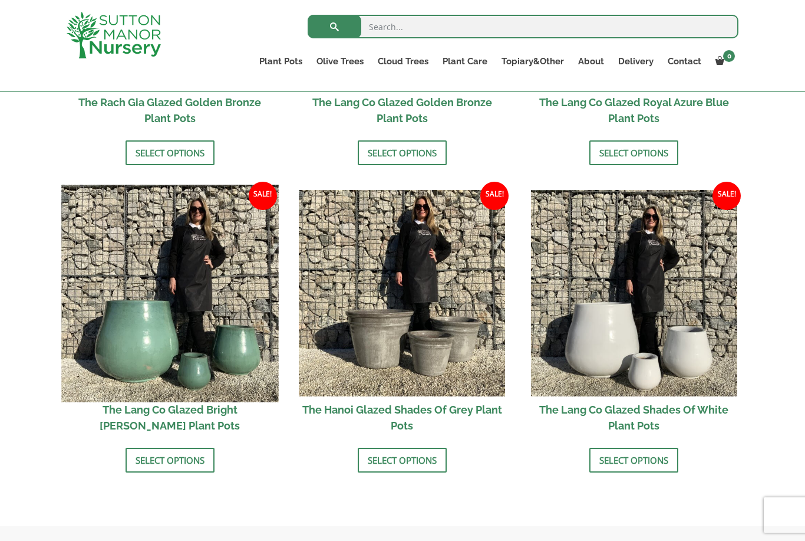 This screenshot has width=805, height=541. What do you see at coordinates (729, 56) in the screenshot?
I see `span: 0` at bounding box center [729, 56].